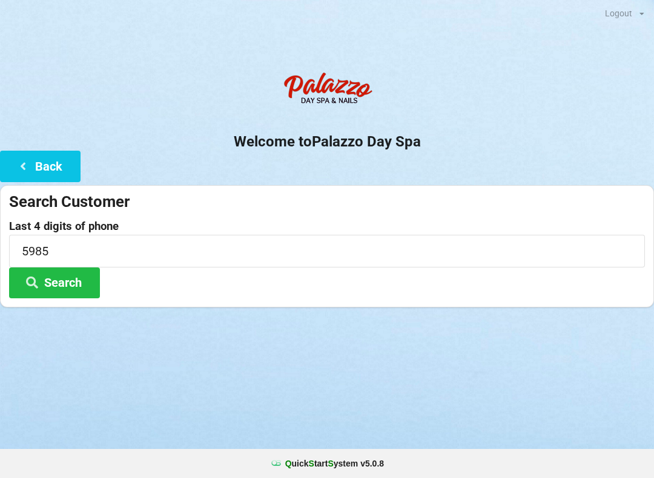 This screenshot has height=478, width=654. What do you see at coordinates (327, 202) in the screenshot?
I see `div: Search Customer` at bounding box center [327, 202].